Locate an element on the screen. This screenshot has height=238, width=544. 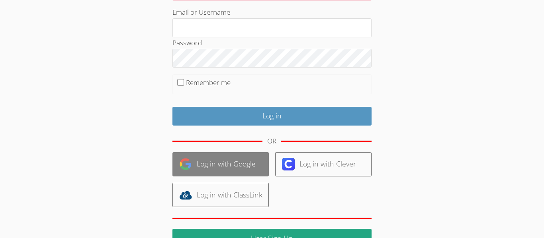
div: OR is located at coordinates (272, 141).